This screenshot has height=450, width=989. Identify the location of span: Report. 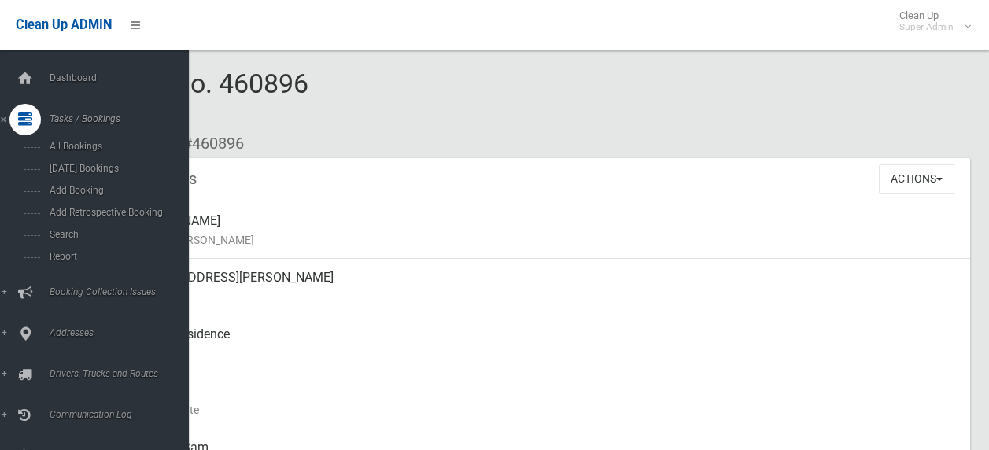
(116, 257).